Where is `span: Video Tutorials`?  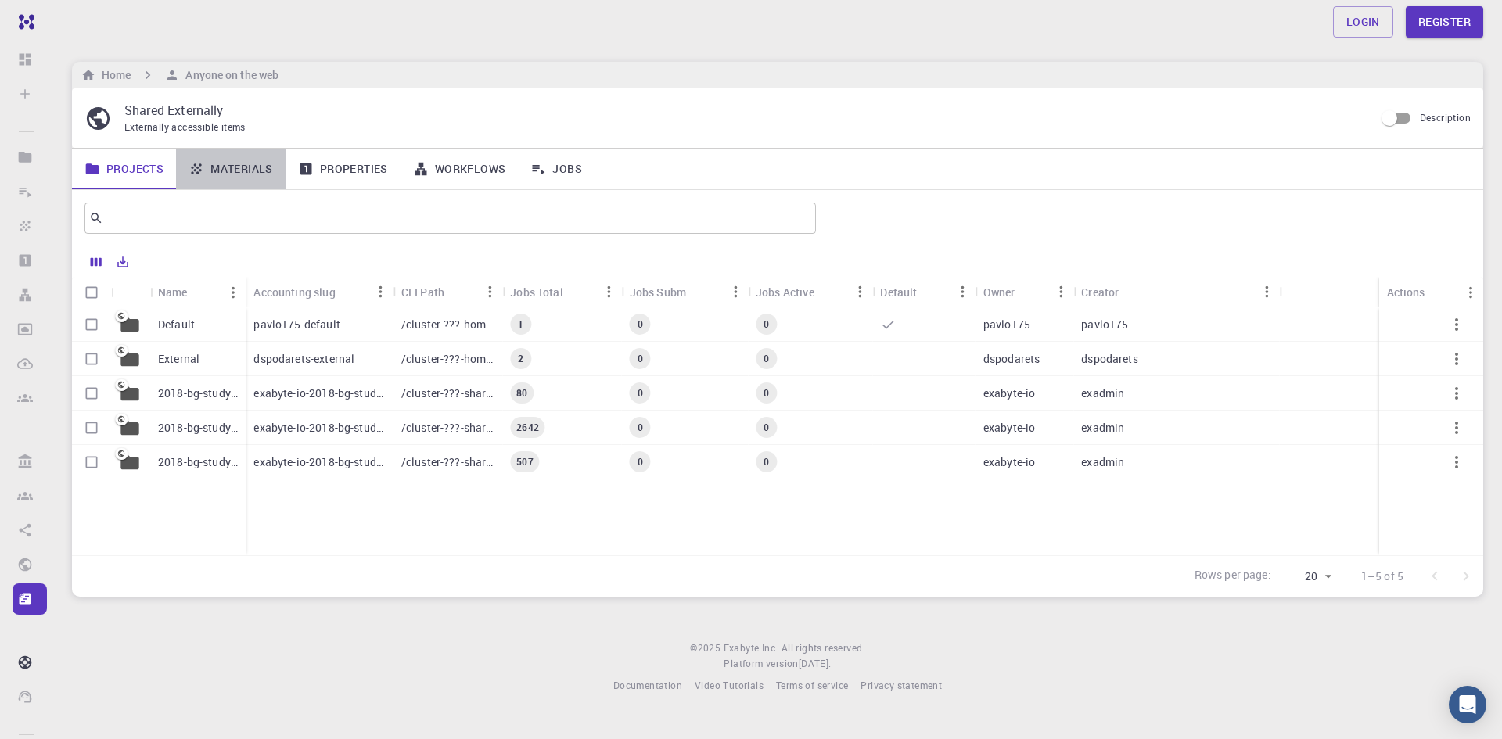 span: Video Tutorials is located at coordinates (729, 685).